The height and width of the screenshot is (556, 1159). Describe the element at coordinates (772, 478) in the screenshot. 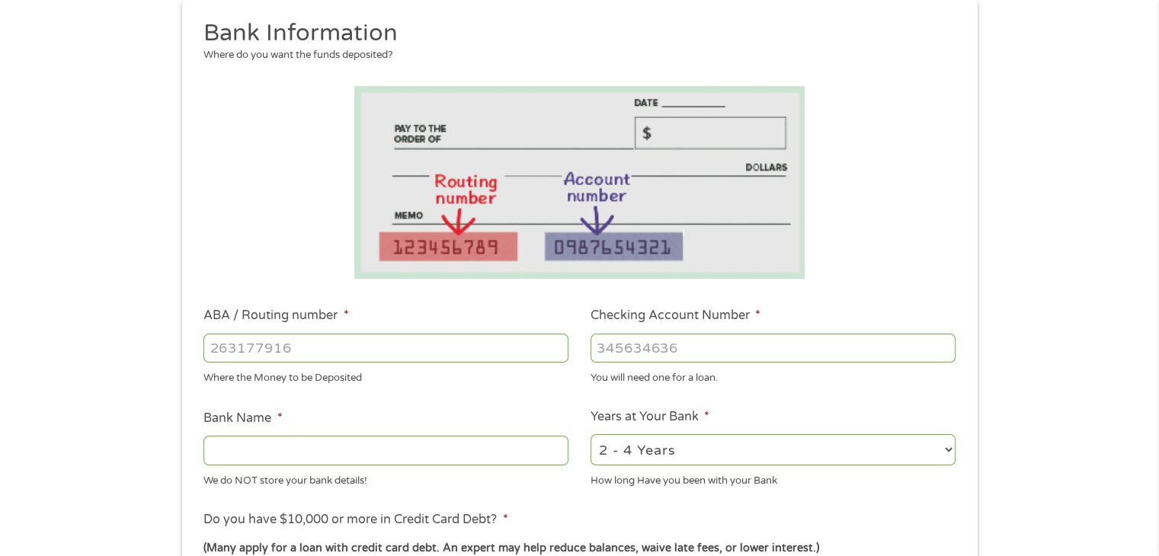

I see `div: How long Have you been with your Bank` at that location.